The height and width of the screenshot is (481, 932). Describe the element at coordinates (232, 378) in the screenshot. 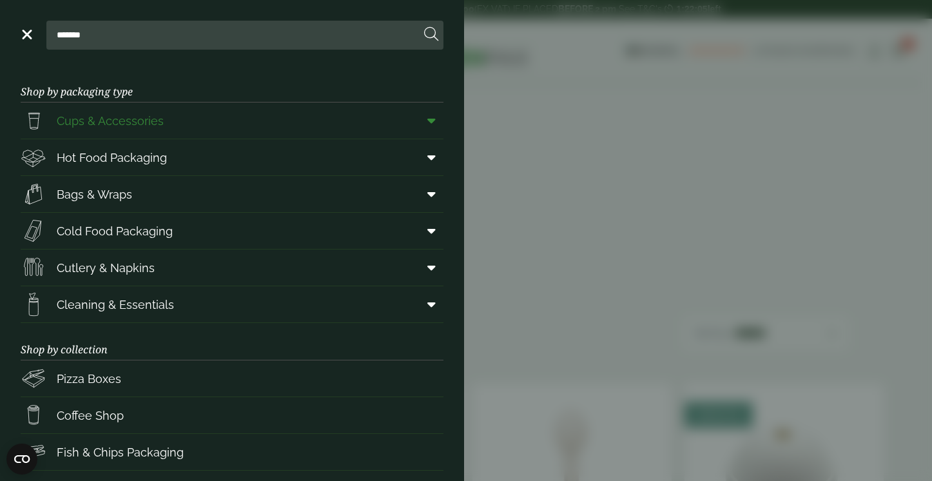

I see `a: Pizza Boxes` at that location.